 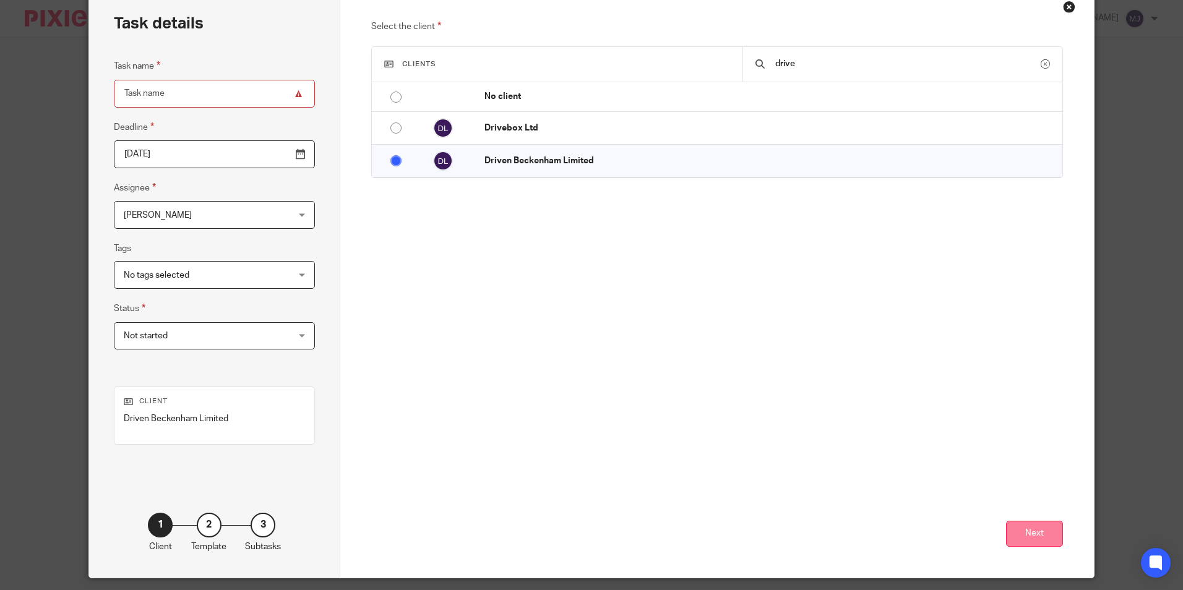 What do you see at coordinates (209, 547) in the screenshot?
I see `p: Template` at bounding box center [209, 547].